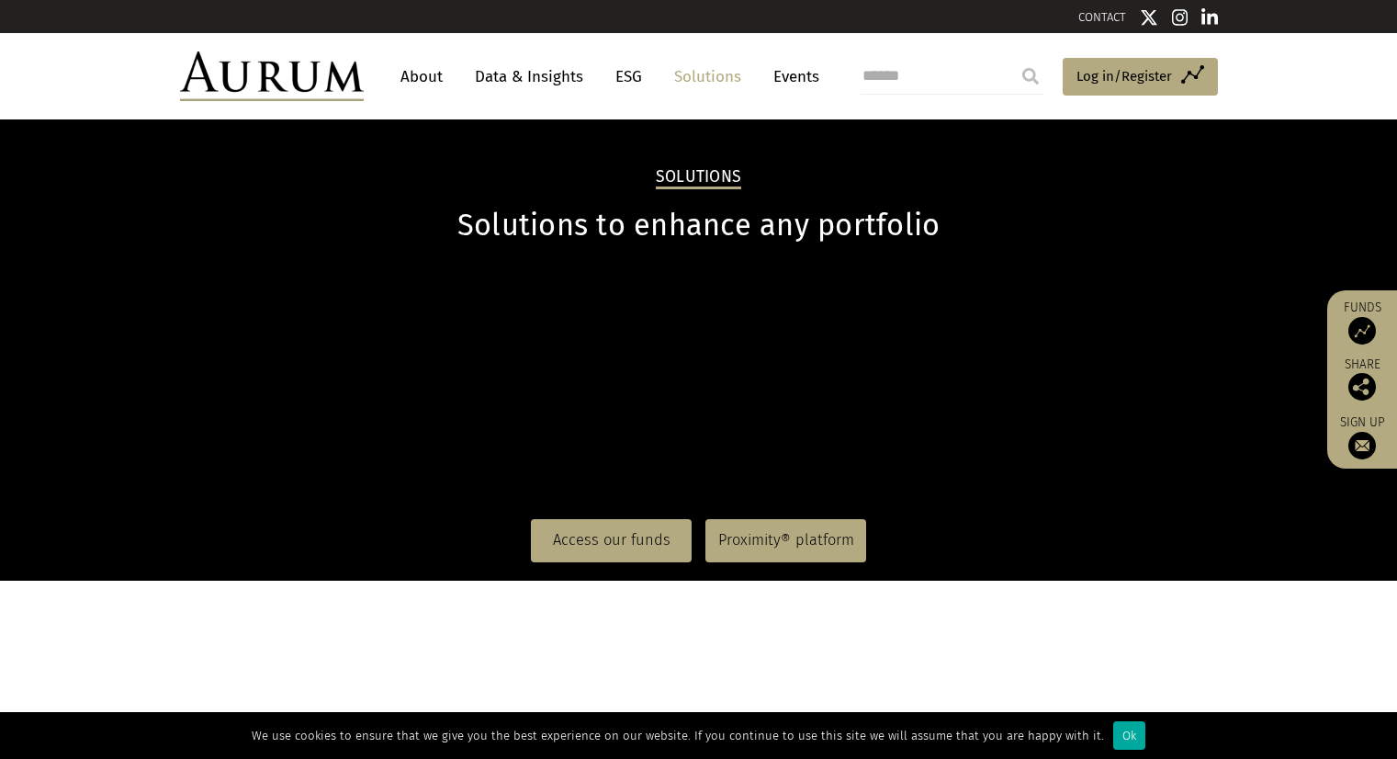  What do you see at coordinates (785, 540) in the screenshot?
I see `a: Proximity® platform` at bounding box center [785, 540].